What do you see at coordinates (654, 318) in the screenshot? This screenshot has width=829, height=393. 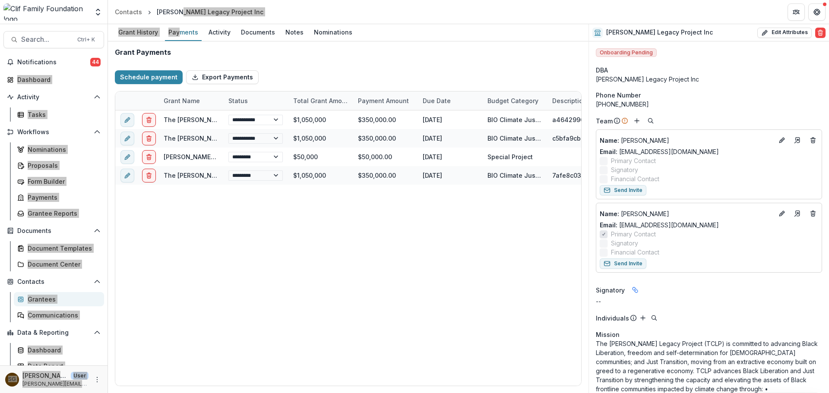 I see `button: Search` at bounding box center [654, 318].